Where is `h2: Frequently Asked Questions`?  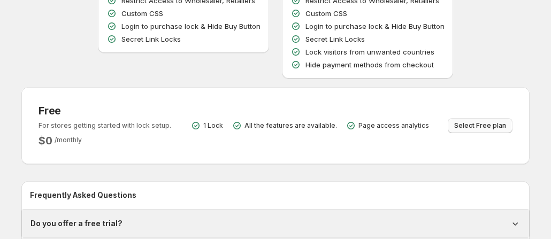
h2: Frequently Asked Questions is located at coordinates (276, 195).